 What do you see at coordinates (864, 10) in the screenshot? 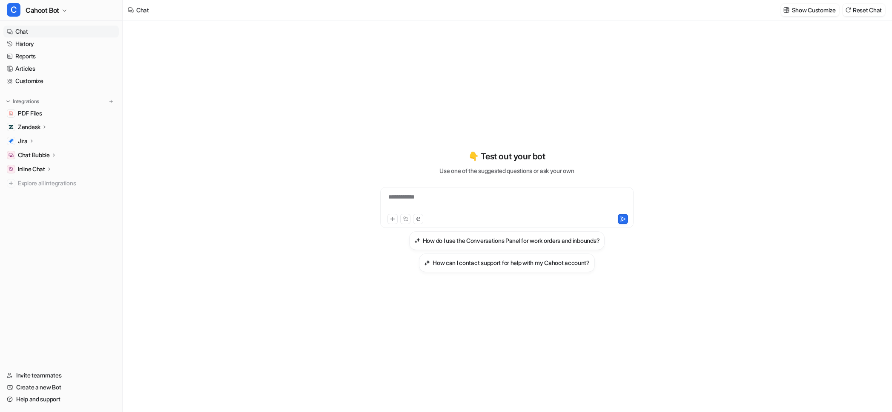
I see `button: Reset Chat` at bounding box center [864, 10].